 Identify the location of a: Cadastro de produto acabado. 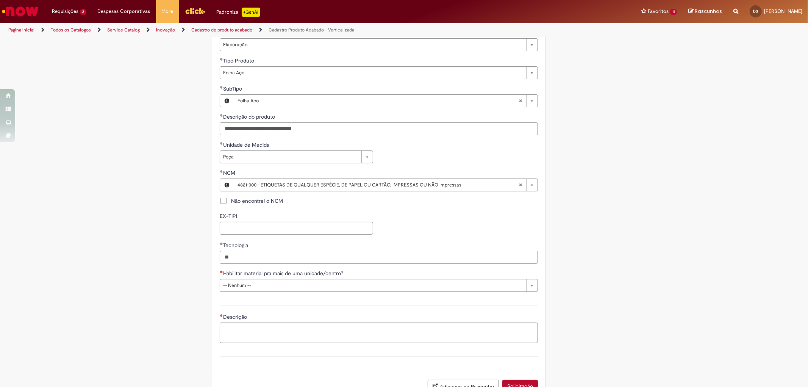
(222, 30).